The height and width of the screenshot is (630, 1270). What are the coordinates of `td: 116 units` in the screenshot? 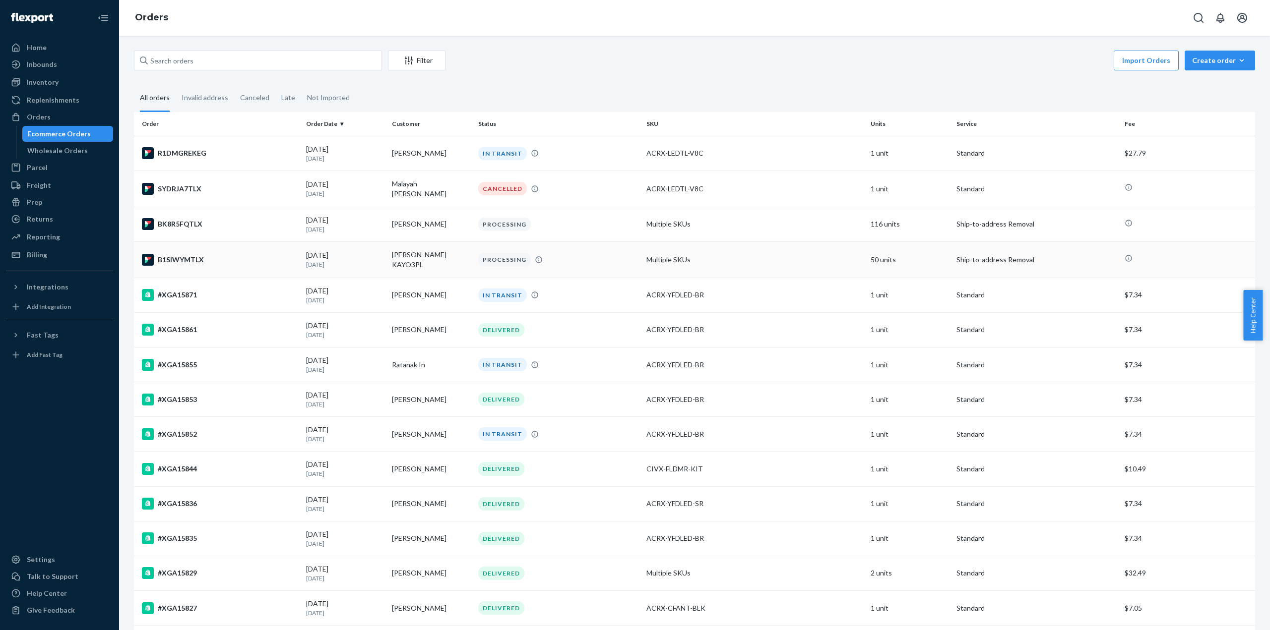 It's located at (909, 224).